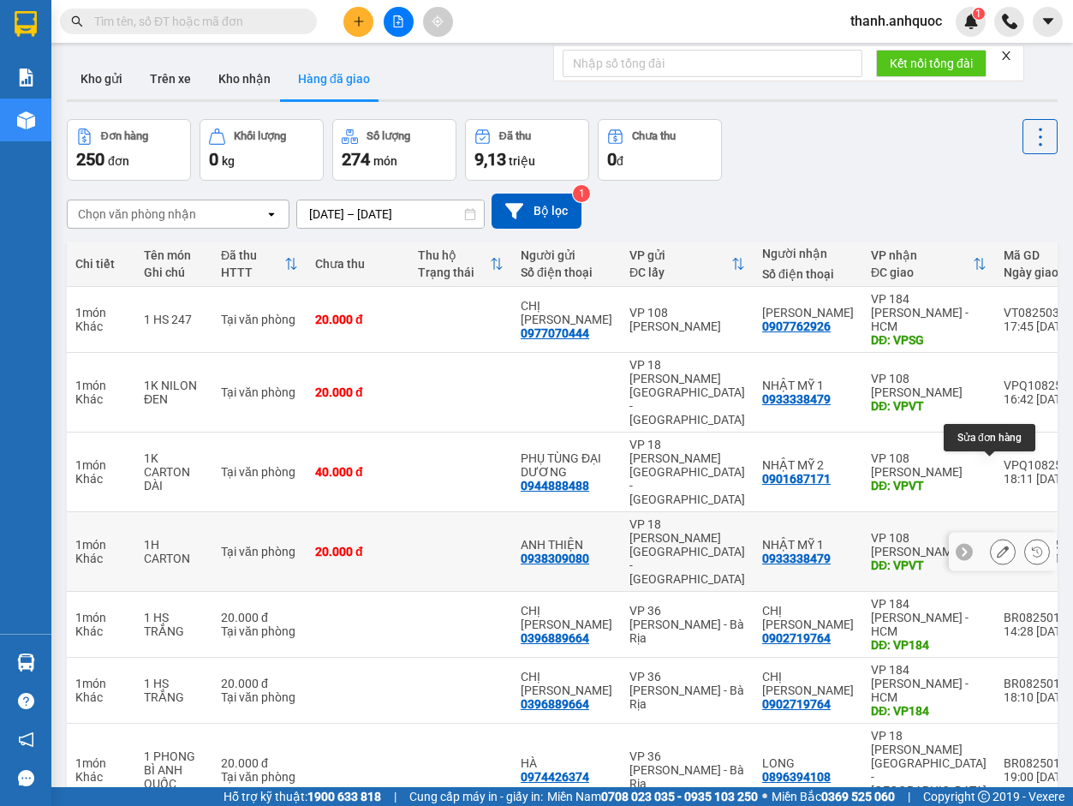  What do you see at coordinates (796, 776) in the screenshot?
I see `div: 0896394108` at bounding box center [796, 776].